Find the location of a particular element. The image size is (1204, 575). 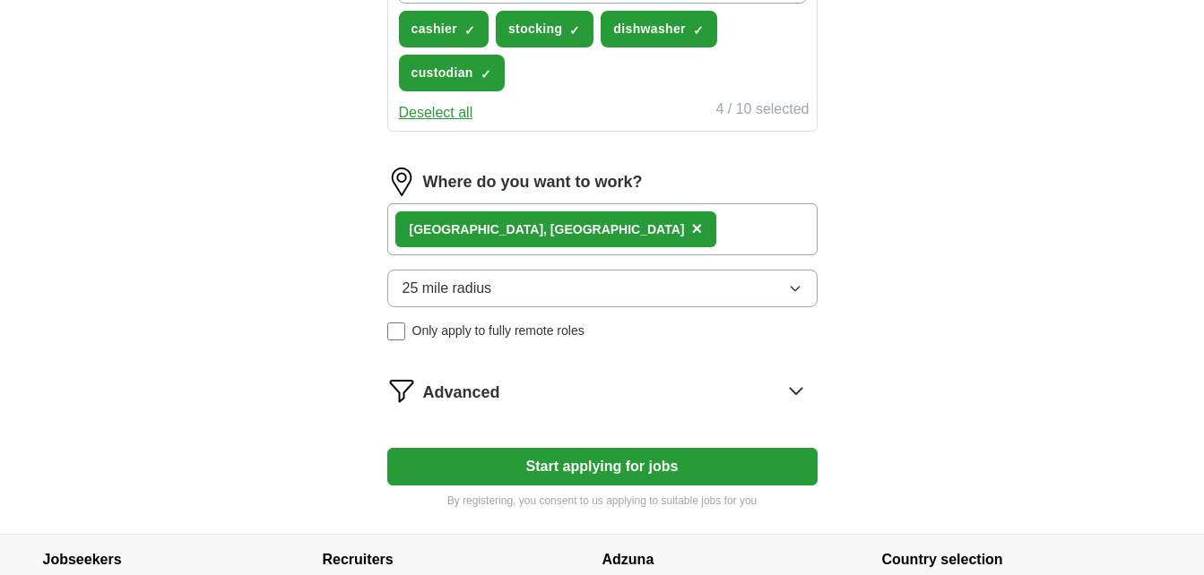

span: 25 mile radius is located at coordinates (447, 289).